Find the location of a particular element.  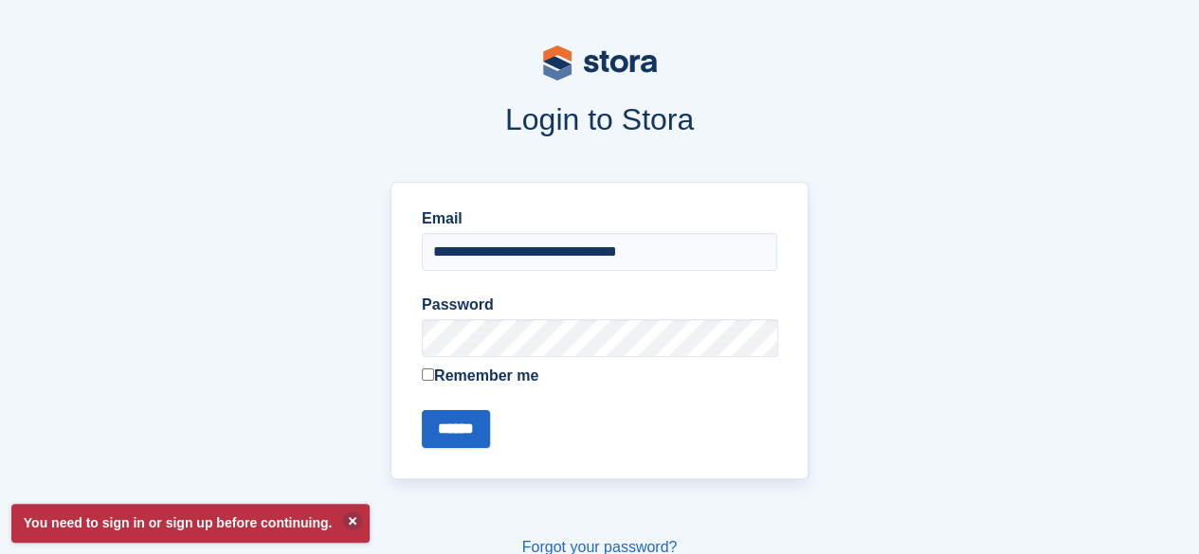

label: Email is located at coordinates (599, 219).